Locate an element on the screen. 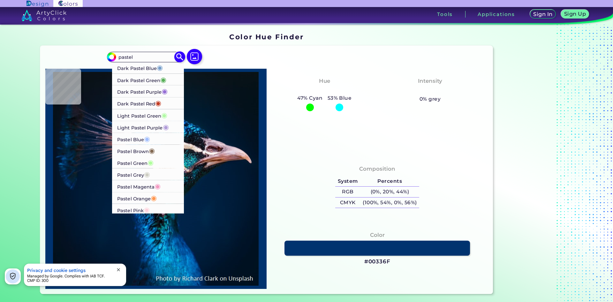  h5: (100%, 54%, 0%, 56%) is located at coordinates (389, 202).